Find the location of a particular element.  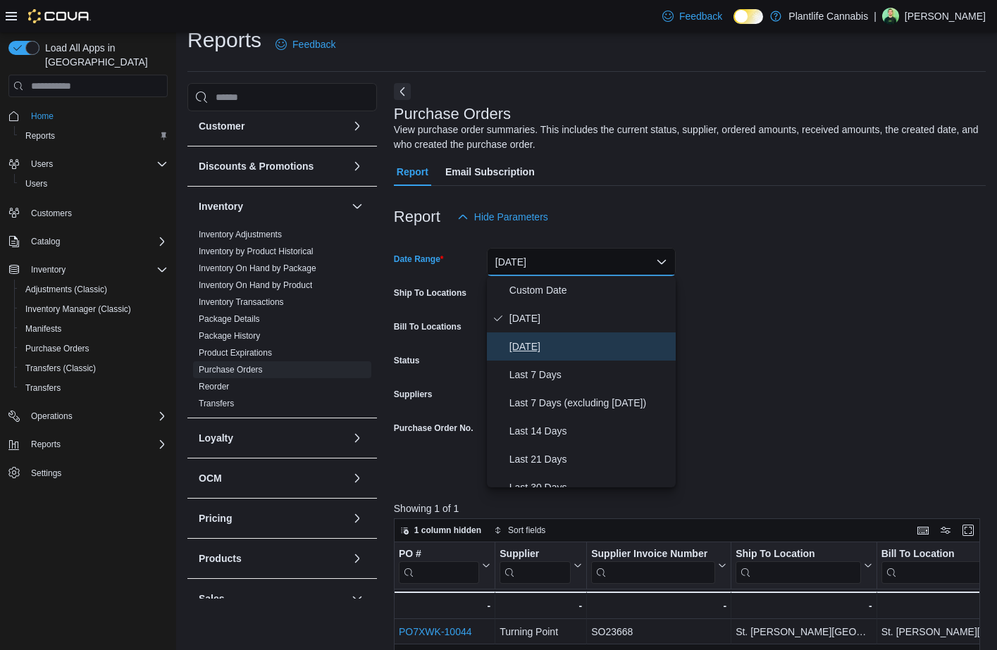

h3: Discounts & Promotions is located at coordinates (256, 166).